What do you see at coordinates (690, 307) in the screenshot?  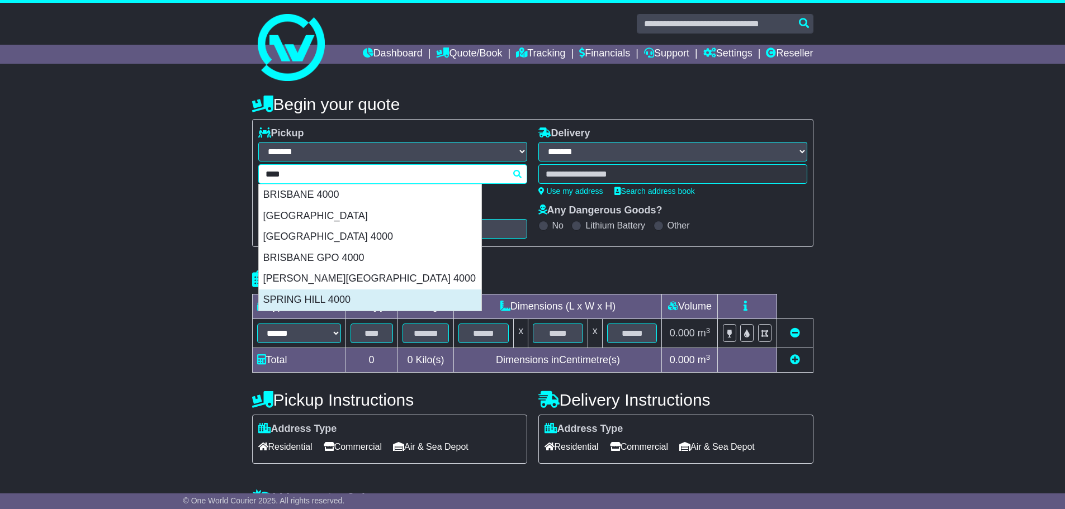 I see `td: Volume` at bounding box center [690, 307].